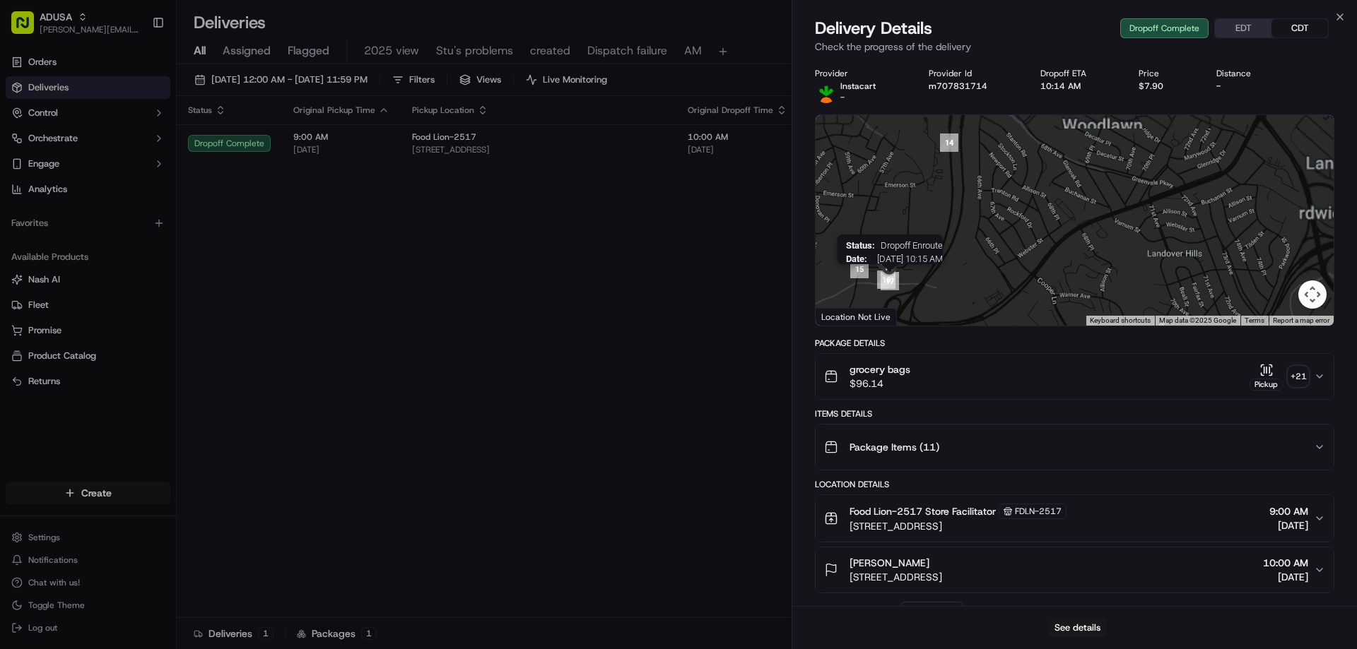  I want to click on span: Knowledge Base, so click(68, 212).